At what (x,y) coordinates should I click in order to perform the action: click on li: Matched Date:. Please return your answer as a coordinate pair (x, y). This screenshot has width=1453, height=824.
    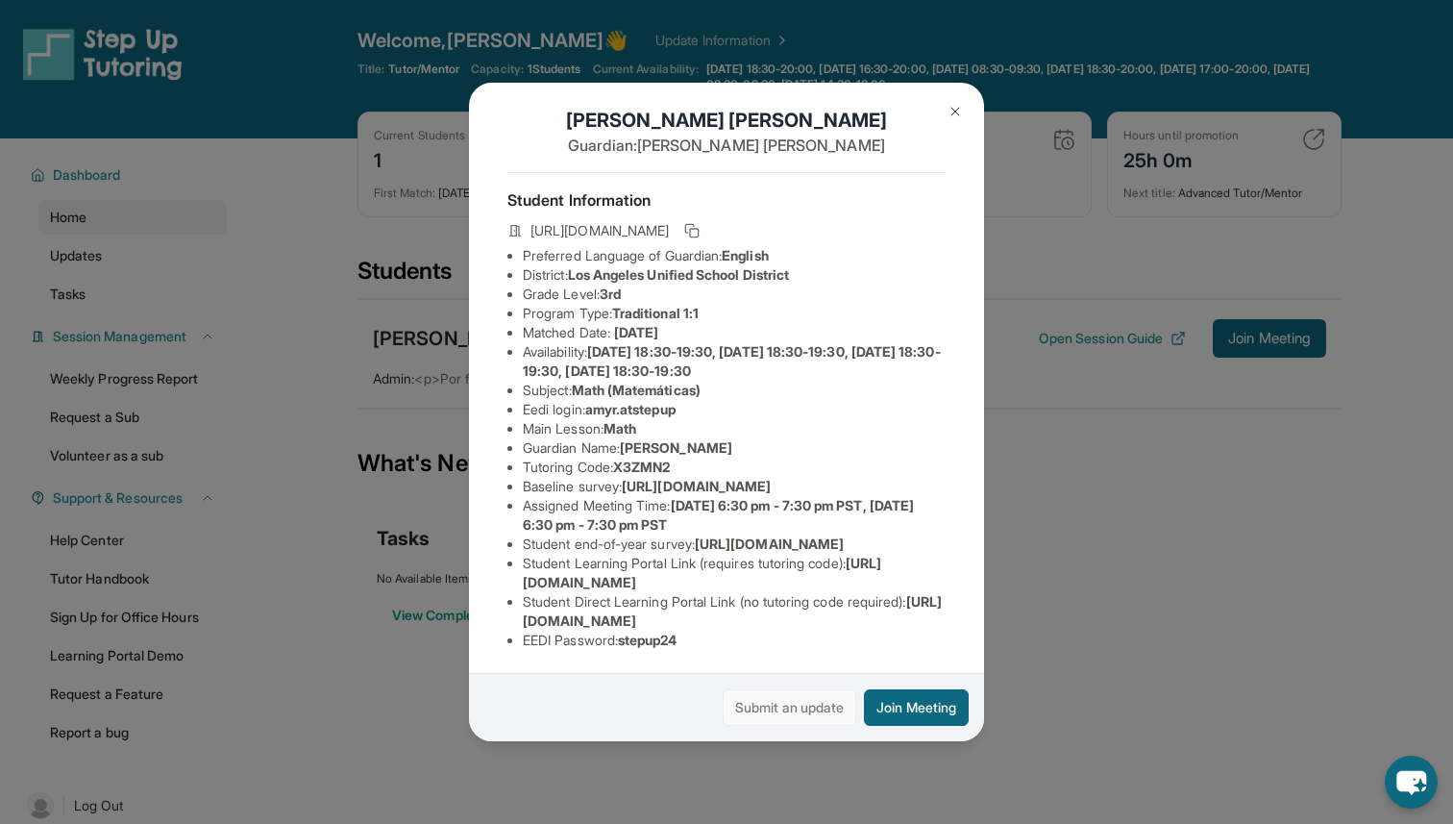
    Looking at the image, I should click on (734, 333).